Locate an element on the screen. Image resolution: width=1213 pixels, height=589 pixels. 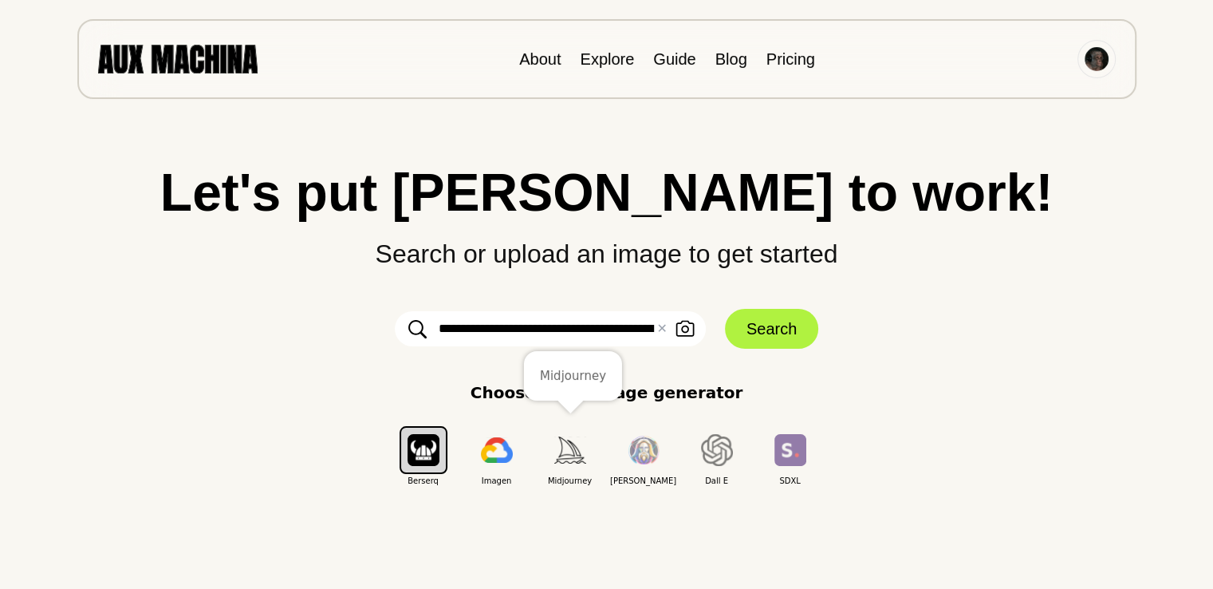
img: Avatar is located at coordinates (1097, 59).